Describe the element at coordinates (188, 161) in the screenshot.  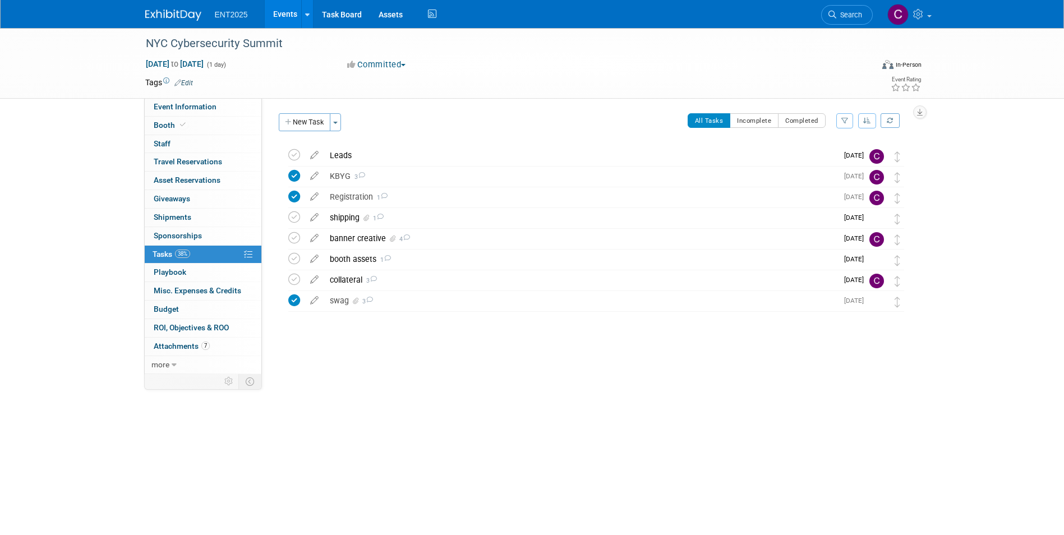
I see `span: Travel Reservations` at that location.